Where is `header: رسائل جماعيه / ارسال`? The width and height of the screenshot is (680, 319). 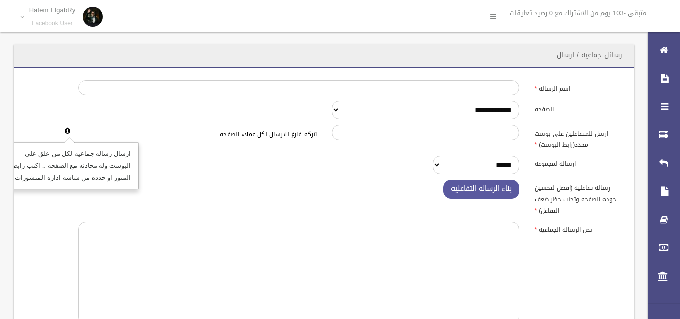 header: رسائل جماعيه / ارسال is located at coordinates (590, 55).